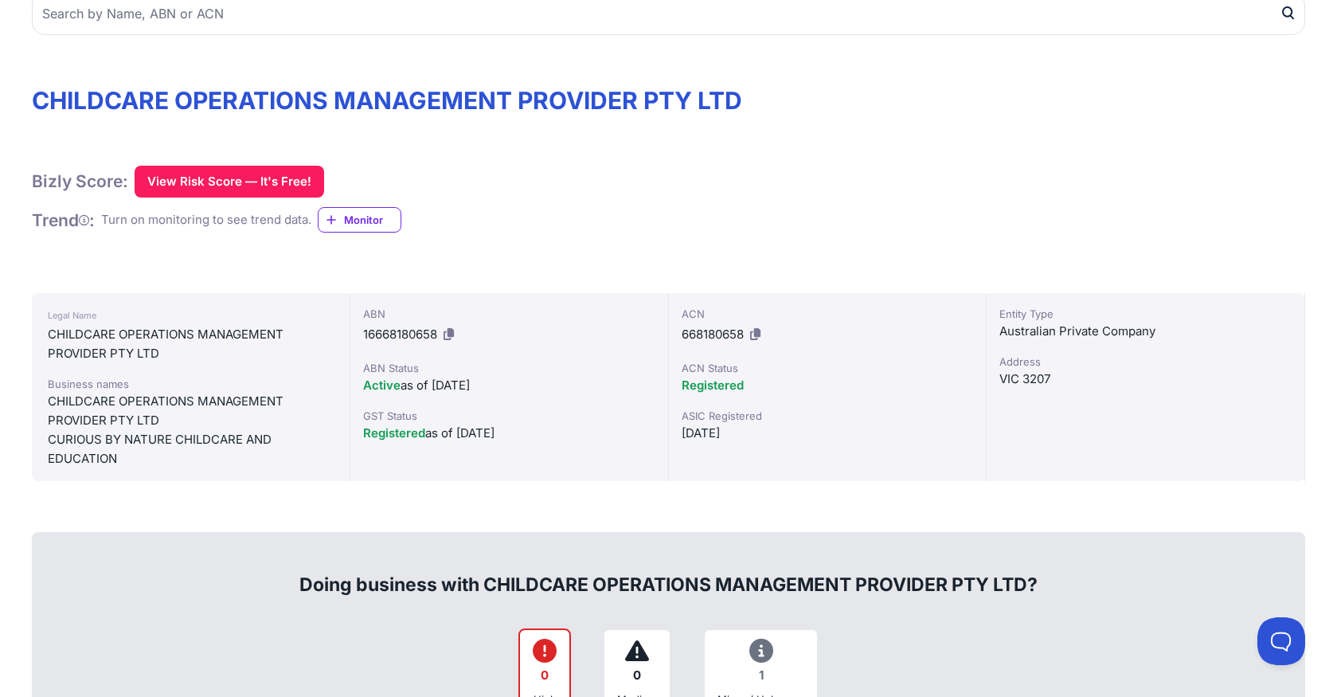 This screenshot has height=697, width=1337. Describe the element at coordinates (509, 314) in the screenshot. I see `div: ABN` at that location.